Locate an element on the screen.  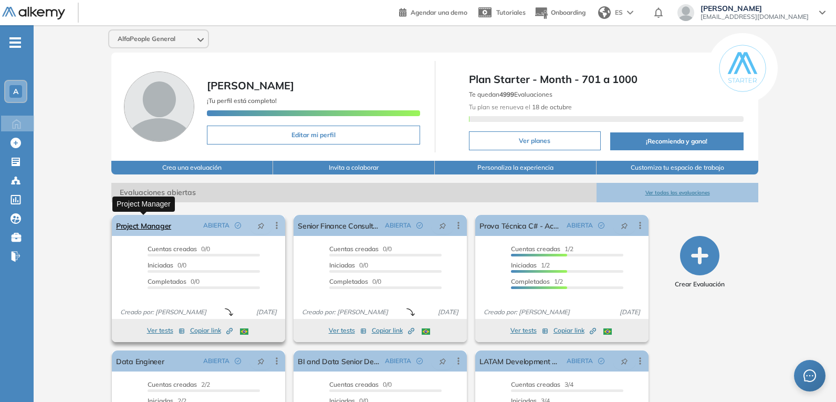
span: ¡Tu perfil está completo! is located at coordinates (242, 100).